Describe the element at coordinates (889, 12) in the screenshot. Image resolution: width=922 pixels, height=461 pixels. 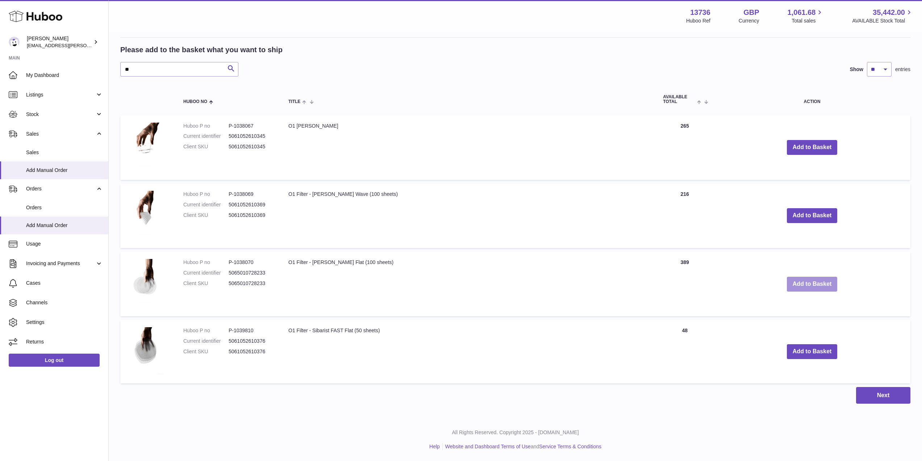
I see `span: 35,442.00` at that location.